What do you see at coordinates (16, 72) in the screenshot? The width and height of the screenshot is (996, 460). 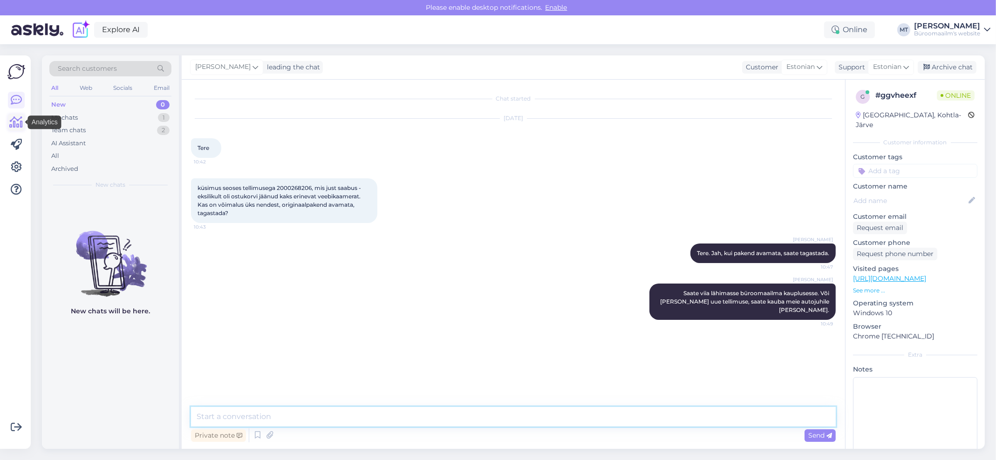 I see `img: Askly Logo` at bounding box center [16, 72].